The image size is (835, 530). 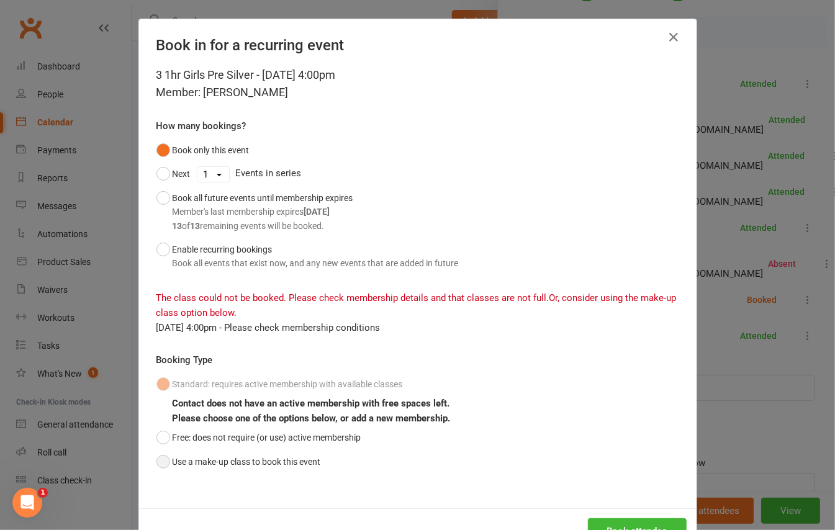 I want to click on button: Enable recurring bookingsBook all events that exist now, and any new events that are added in future, so click(x=307, y=256).